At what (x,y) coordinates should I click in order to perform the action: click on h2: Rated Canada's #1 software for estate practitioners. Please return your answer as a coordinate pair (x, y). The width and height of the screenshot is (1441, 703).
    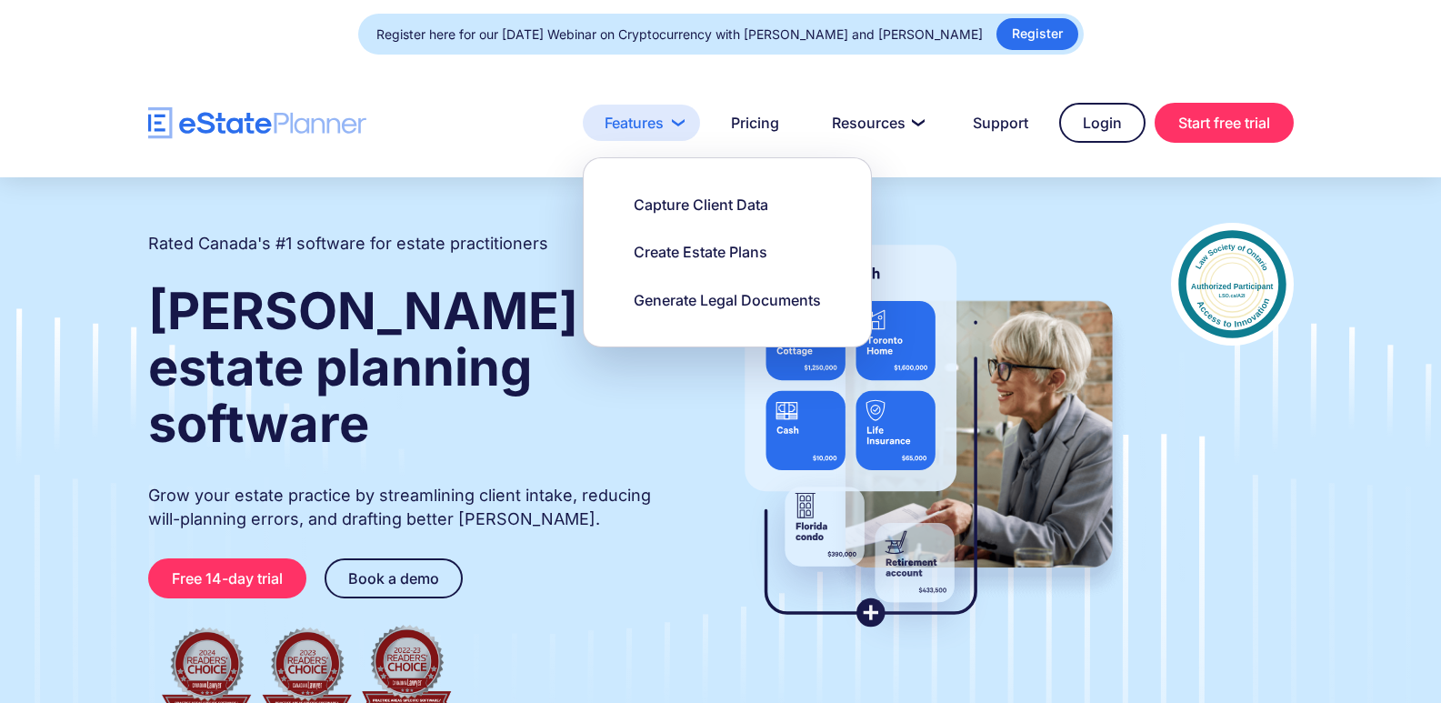
    Looking at the image, I should click on (348, 244).